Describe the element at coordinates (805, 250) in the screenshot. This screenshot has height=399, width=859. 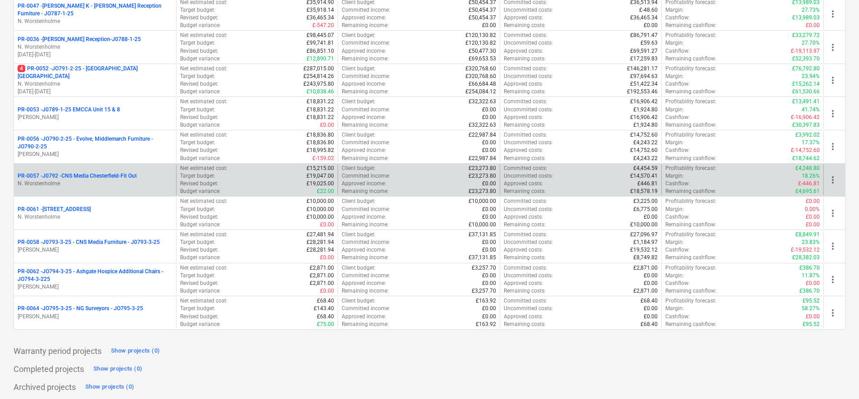
I see `p: £-19,532.12` at that location.